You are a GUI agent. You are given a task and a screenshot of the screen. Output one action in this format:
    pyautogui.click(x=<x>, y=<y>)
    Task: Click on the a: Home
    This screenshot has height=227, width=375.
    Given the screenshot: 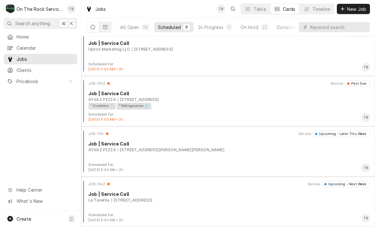 What is the action you would take?
    pyautogui.click(x=40, y=37)
    